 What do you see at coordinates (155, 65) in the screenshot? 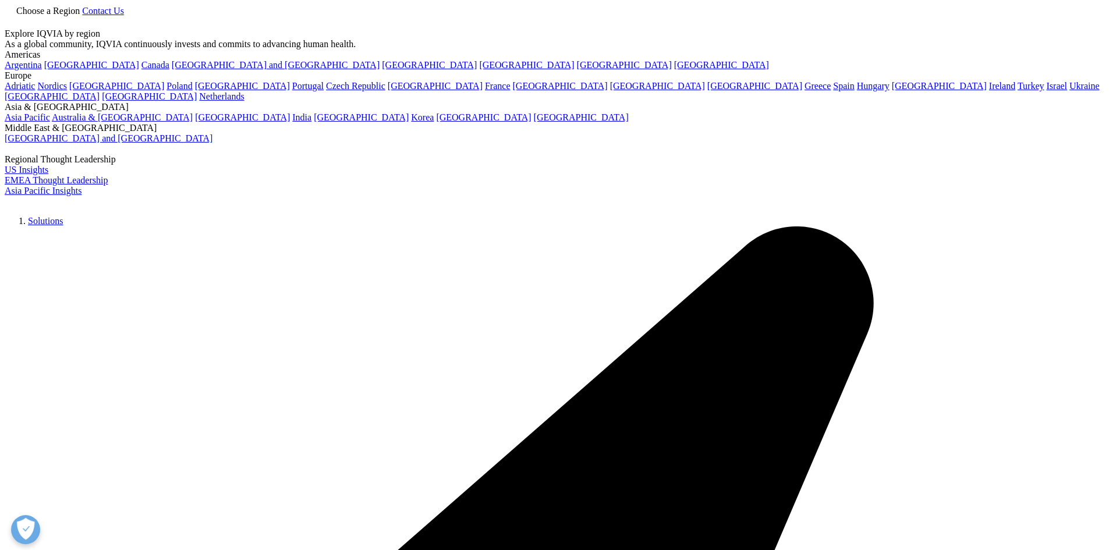
I see `a: Canada` at bounding box center [155, 65].